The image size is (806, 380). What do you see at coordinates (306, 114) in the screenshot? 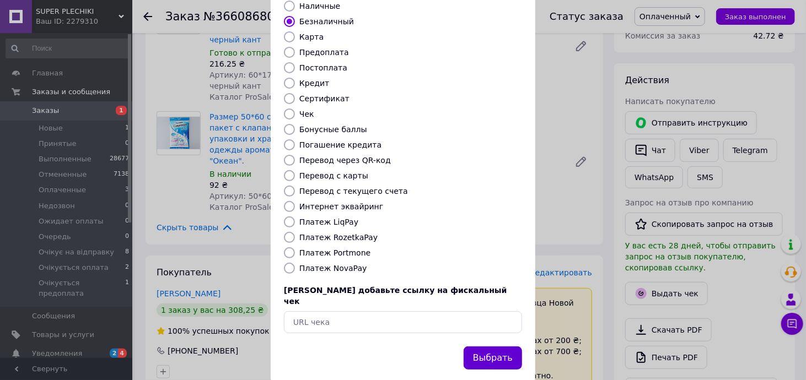
I see `label: Чек` at bounding box center [306, 114].